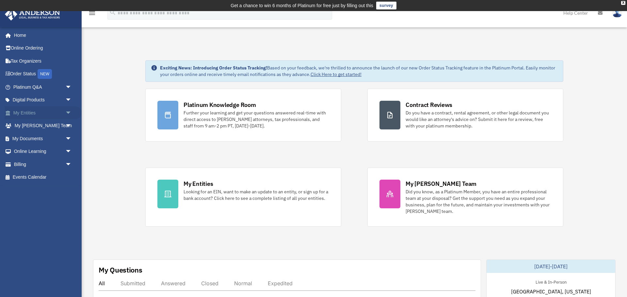  What do you see at coordinates (220, 105) in the screenshot?
I see `div: Platinum Knowledge Room` at bounding box center [220, 105].